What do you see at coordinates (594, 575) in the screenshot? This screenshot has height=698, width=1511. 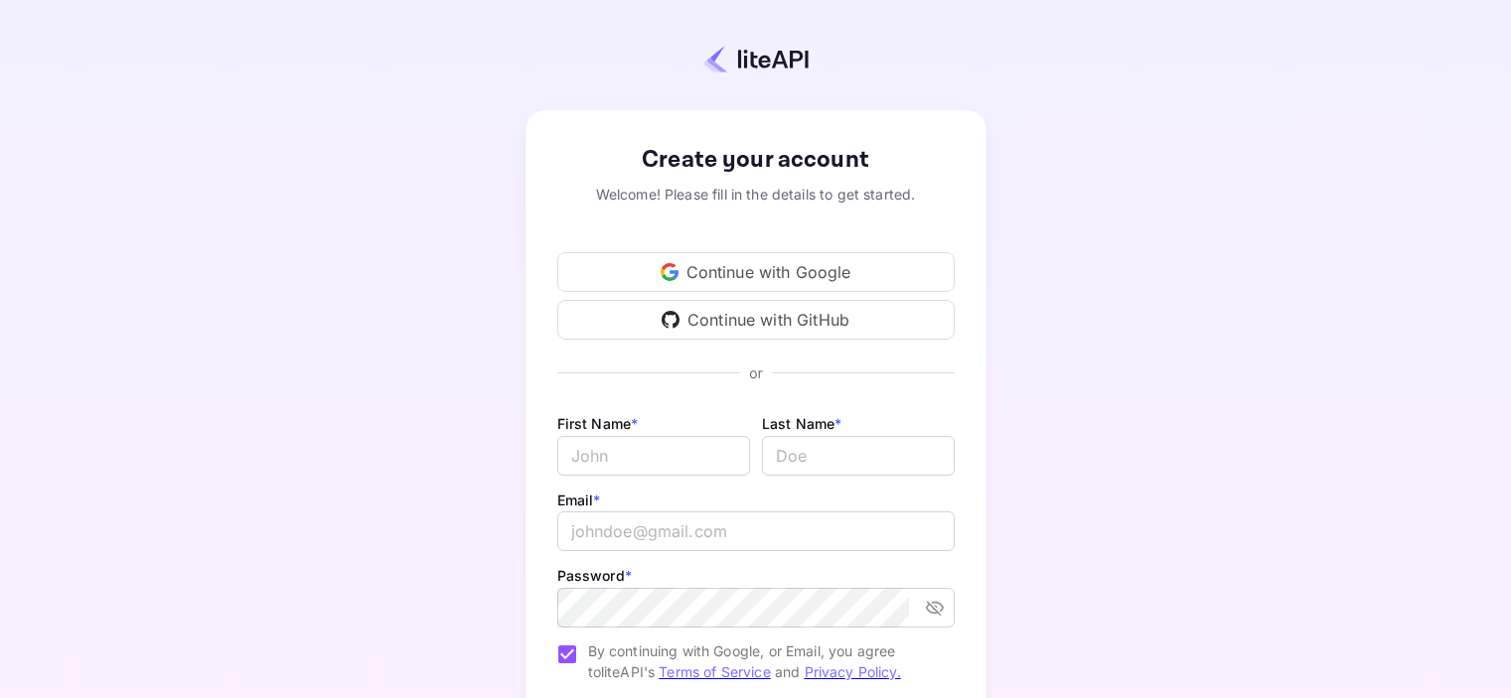 I see `label: Password` at bounding box center [594, 575].